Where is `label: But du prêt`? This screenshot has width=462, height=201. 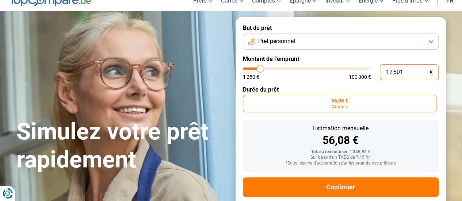
label: But du prêt is located at coordinates (341, 28).